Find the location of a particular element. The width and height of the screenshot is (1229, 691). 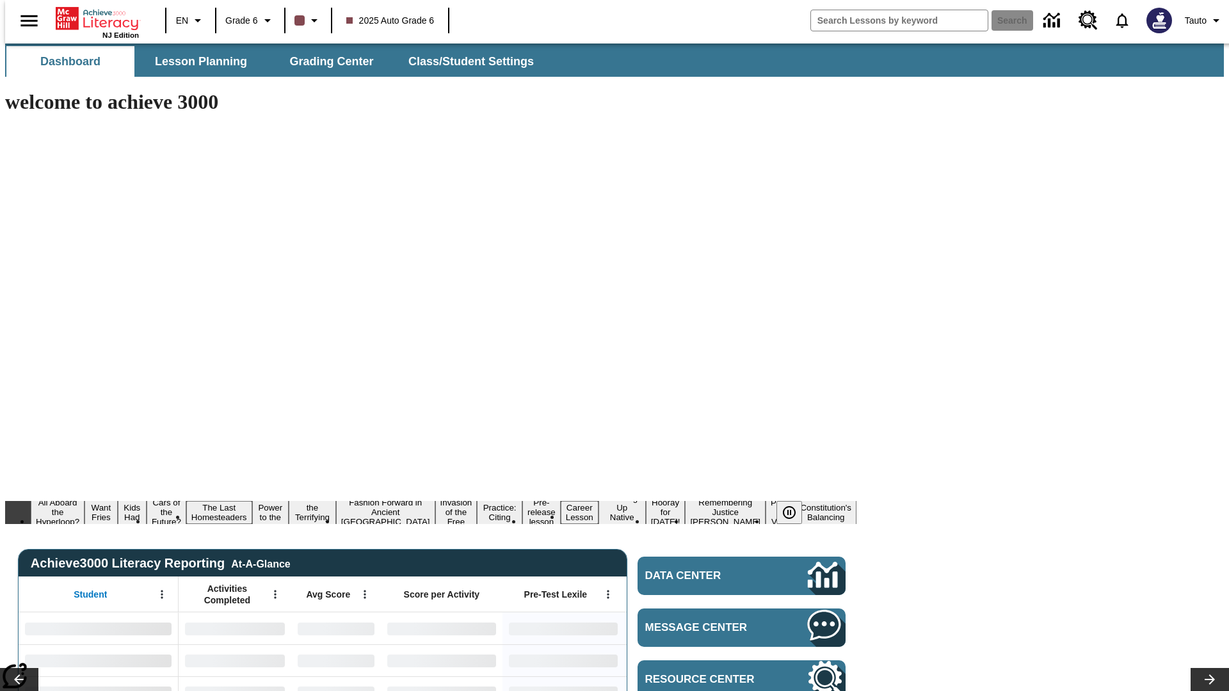

button: Class color is dark brown. Change class color is located at coordinates (308, 20).